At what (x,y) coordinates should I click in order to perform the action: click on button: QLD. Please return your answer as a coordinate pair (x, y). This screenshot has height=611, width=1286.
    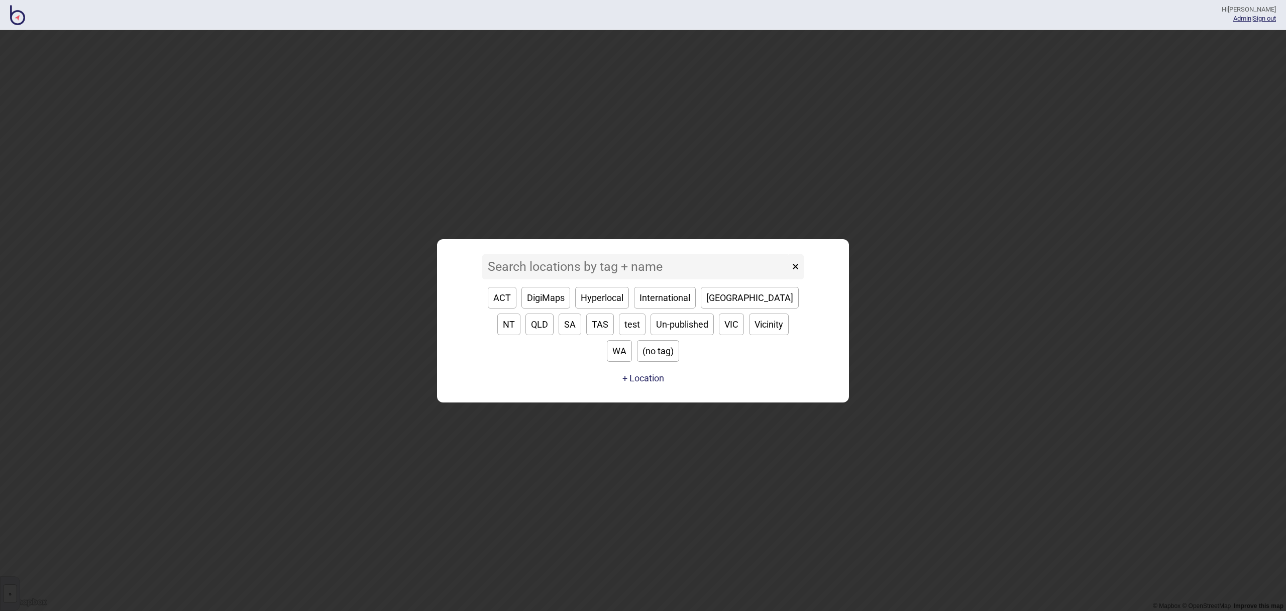
    Looking at the image, I should click on (540, 324).